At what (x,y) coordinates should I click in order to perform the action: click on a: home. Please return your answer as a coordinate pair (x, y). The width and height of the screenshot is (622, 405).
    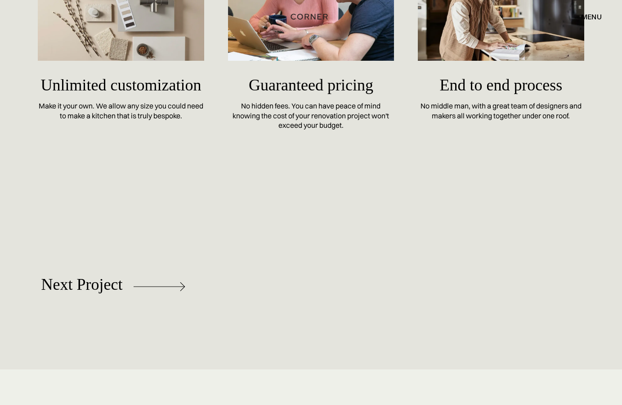
    Looking at the image, I should click on (311, 17).